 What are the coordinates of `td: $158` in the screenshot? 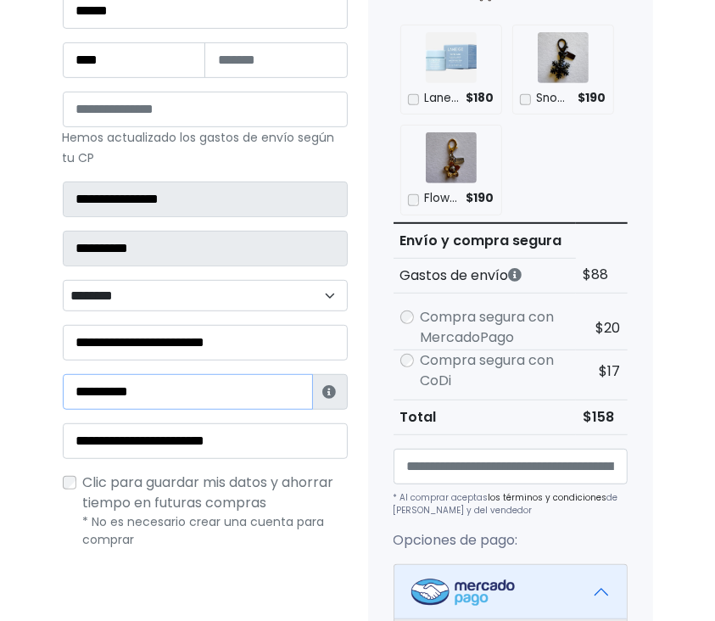 It's located at (602, 417).